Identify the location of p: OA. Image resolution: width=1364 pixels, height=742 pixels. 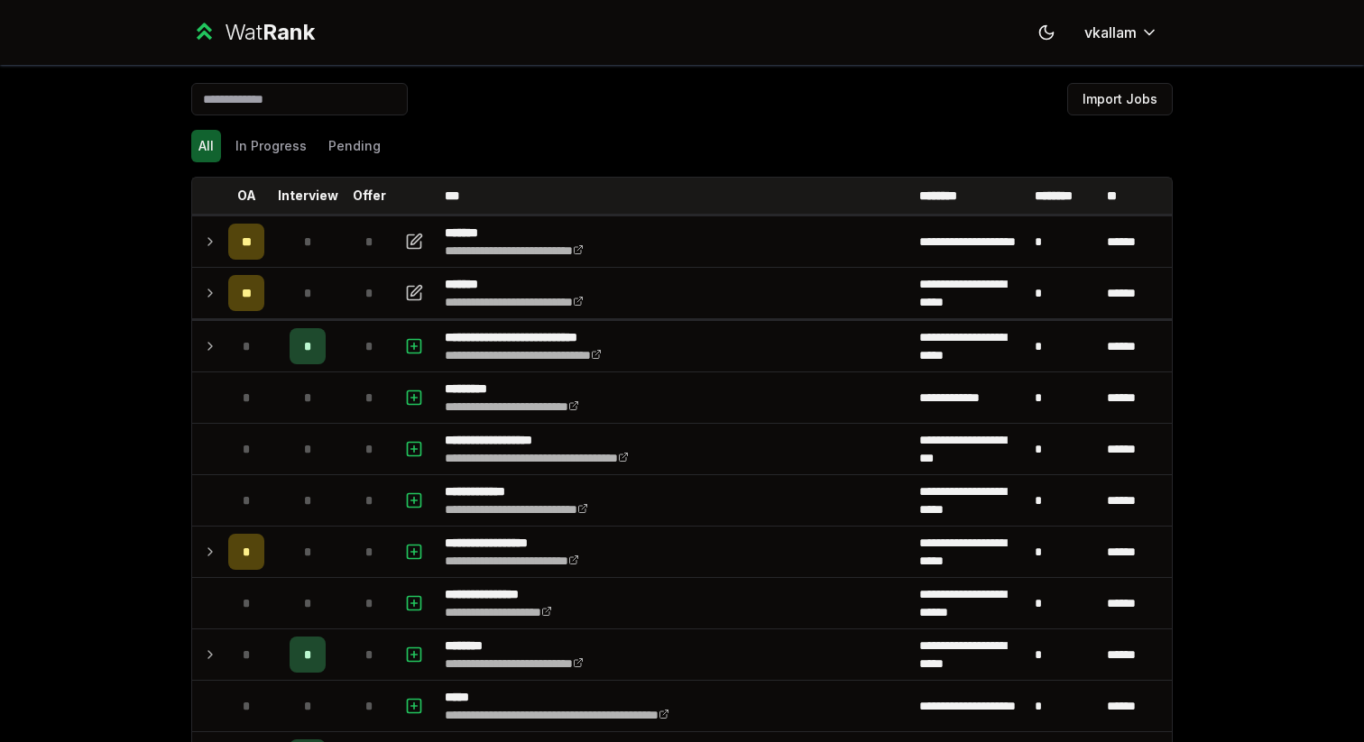
(246, 196).